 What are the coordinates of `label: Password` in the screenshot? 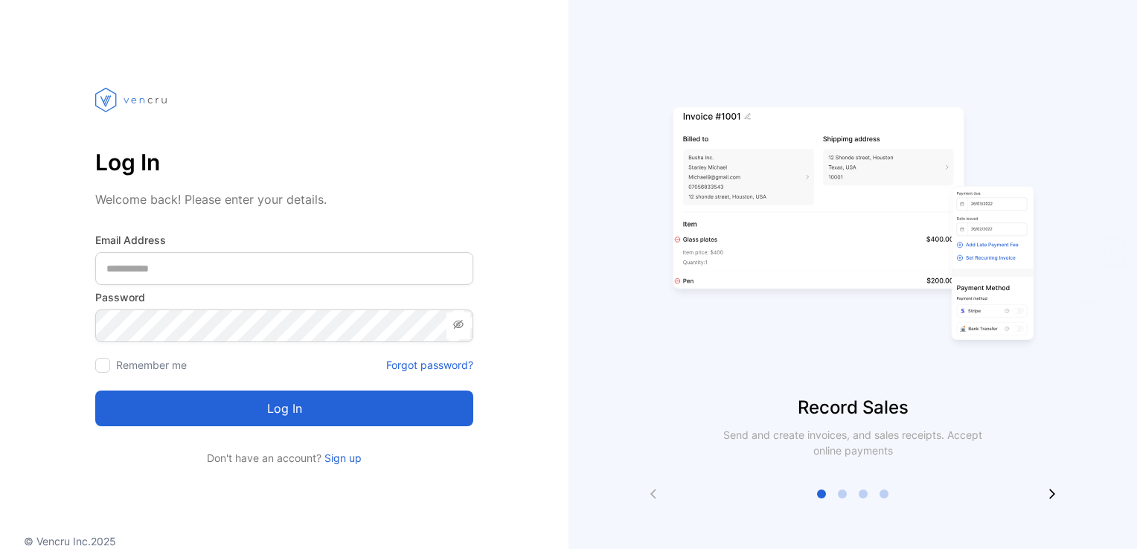 It's located at (284, 297).